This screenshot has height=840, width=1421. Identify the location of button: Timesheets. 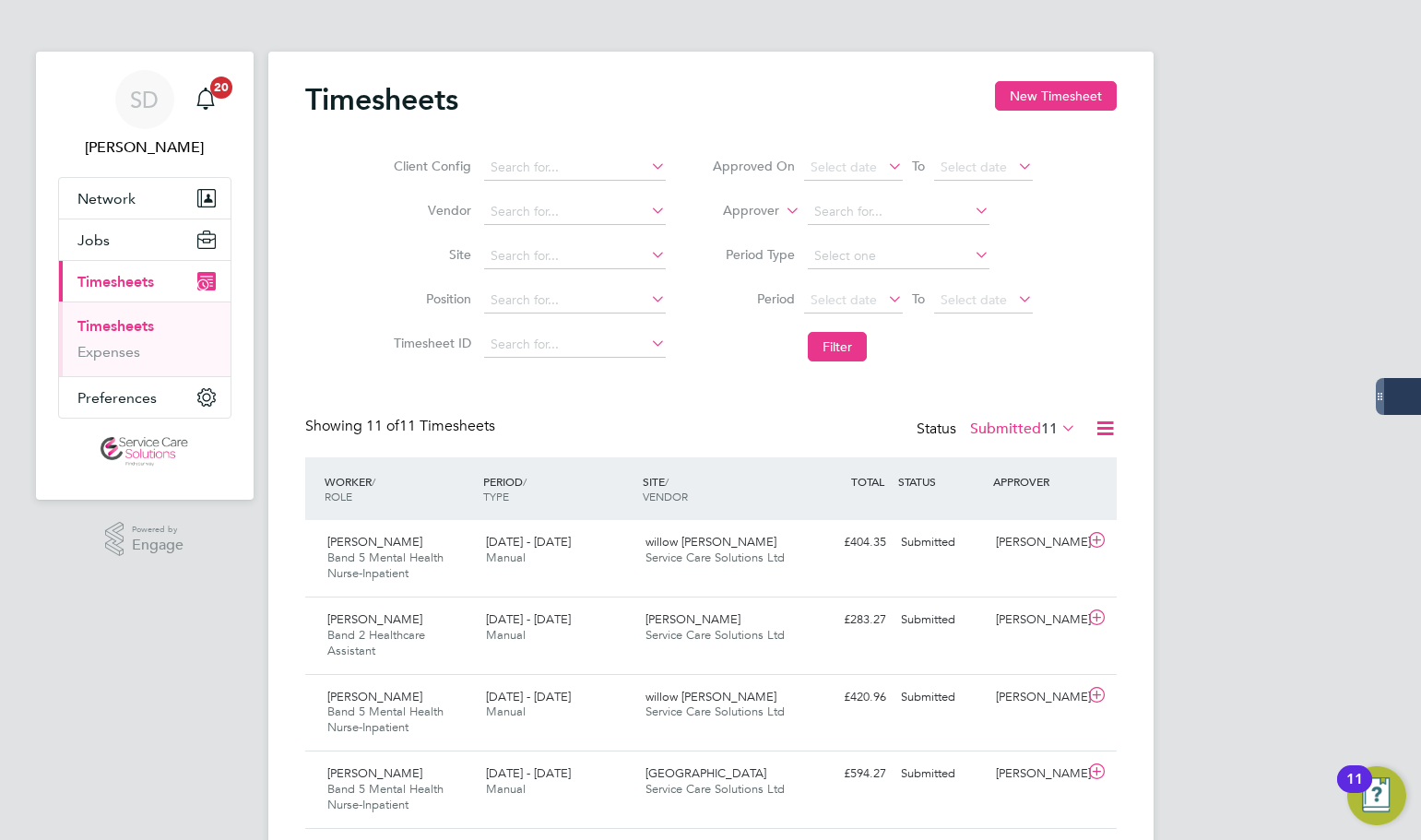
(145, 282).